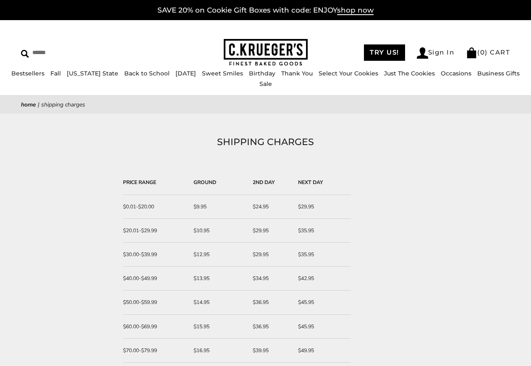  I want to click on a: Back to School, so click(147, 73).